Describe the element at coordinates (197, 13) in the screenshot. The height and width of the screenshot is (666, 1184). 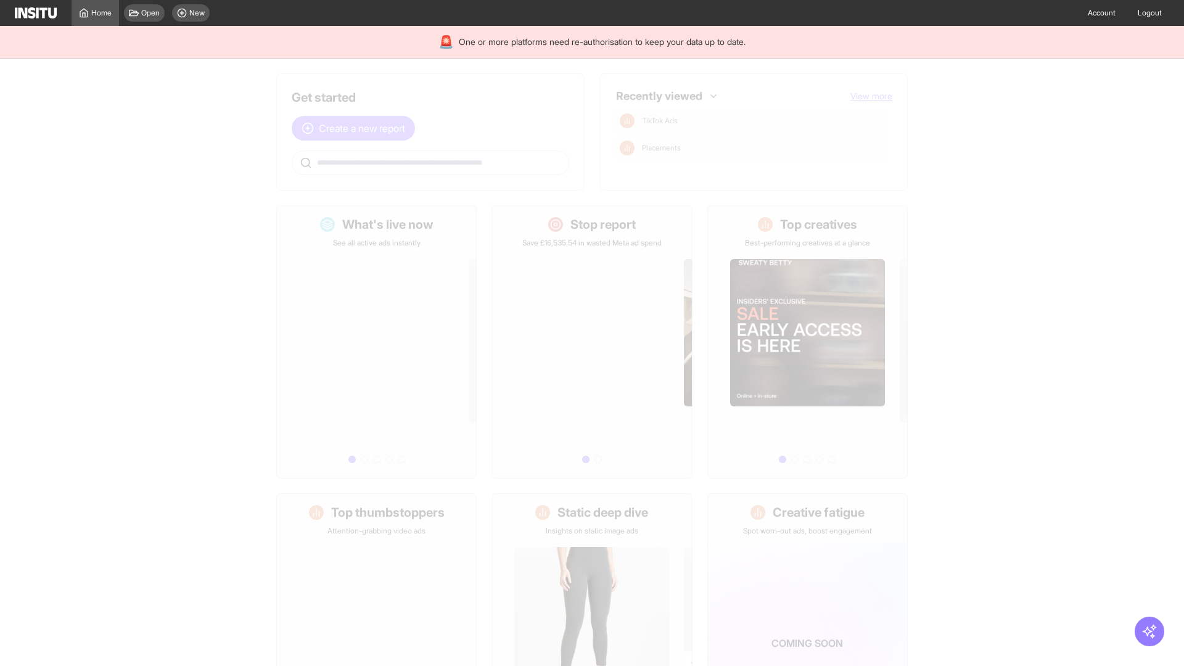
I see `span: New` at that location.